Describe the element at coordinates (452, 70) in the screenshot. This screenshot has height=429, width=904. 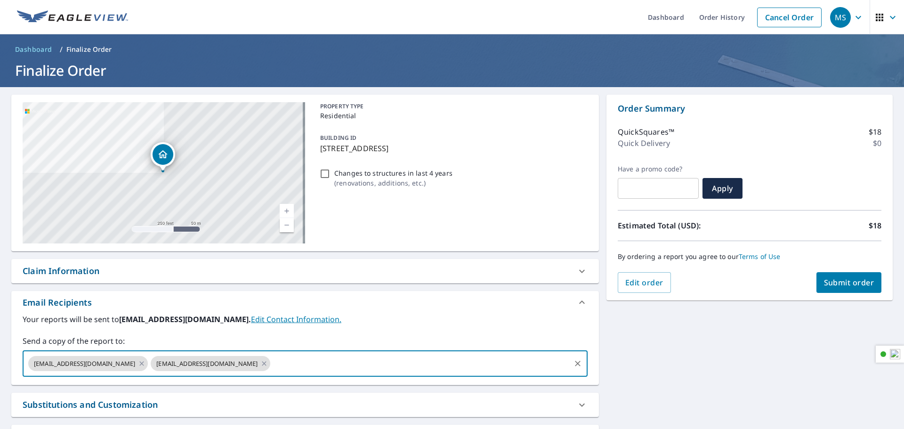
I see `h1: Finalize Order` at that location.